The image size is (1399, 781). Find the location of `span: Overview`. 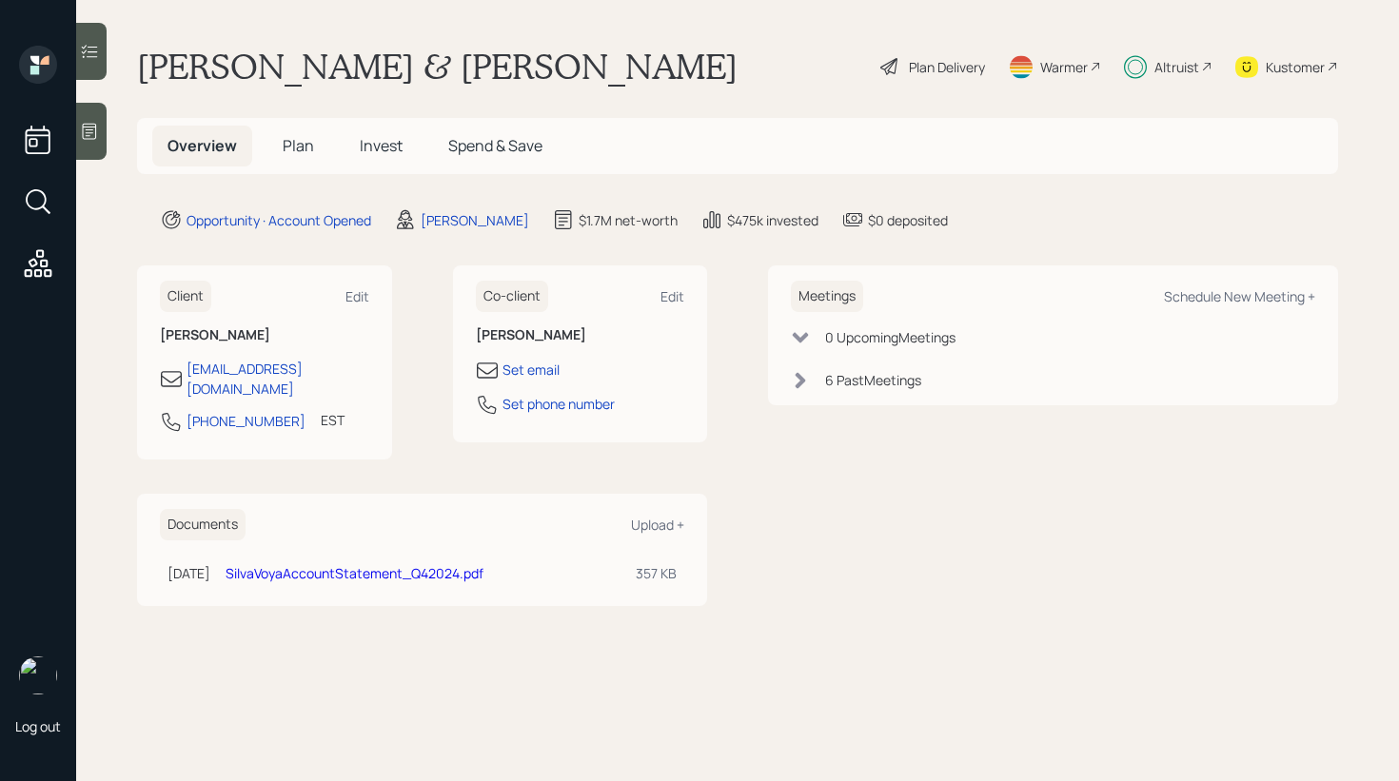

span: Overview is located at coordinates (202, 146).